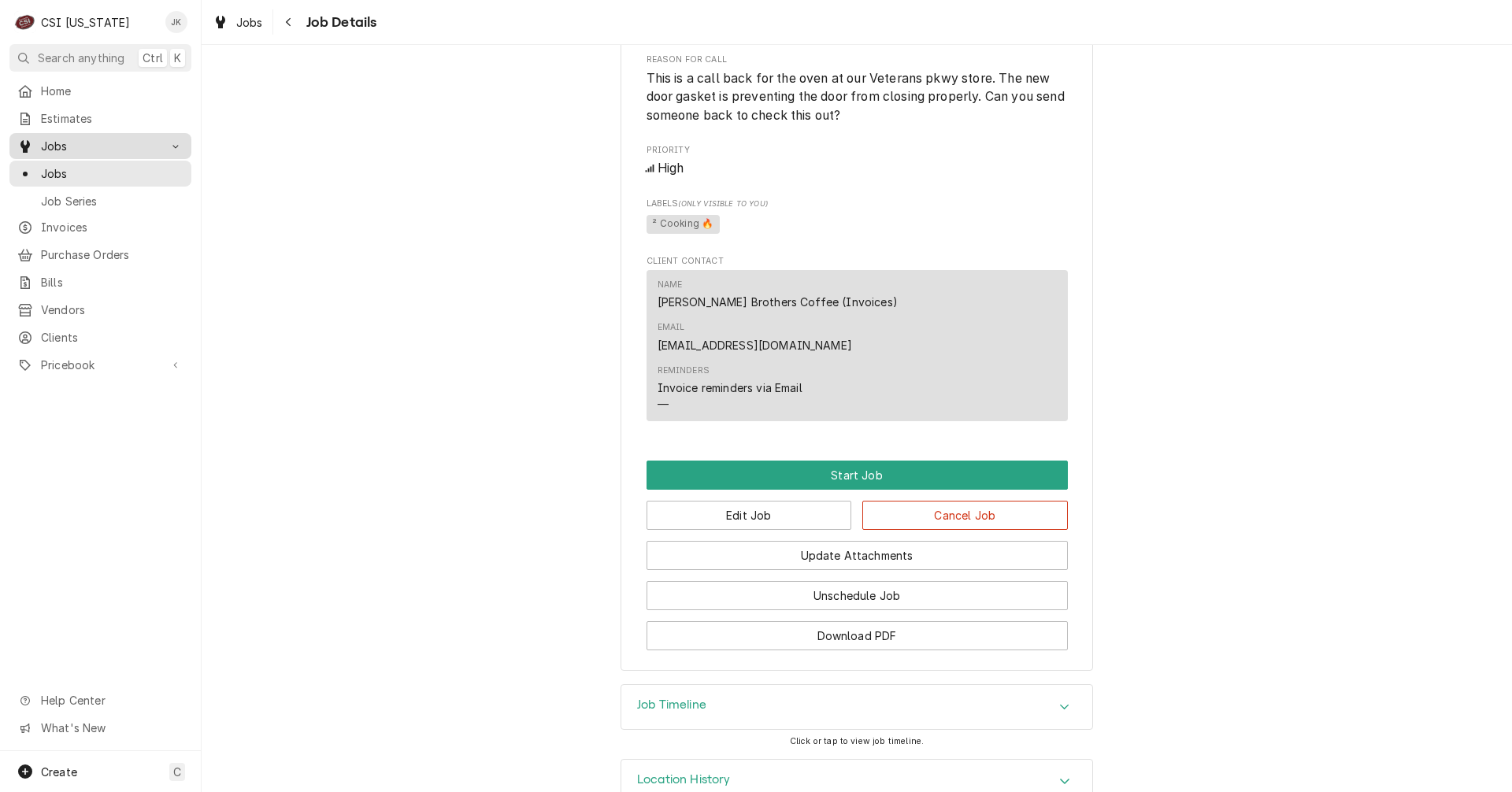 The height and width of the screenshot is (792, 1512). Describe the element at coordinates (153, 57) in the screenshot. I see `span: Ctrl` at that location.